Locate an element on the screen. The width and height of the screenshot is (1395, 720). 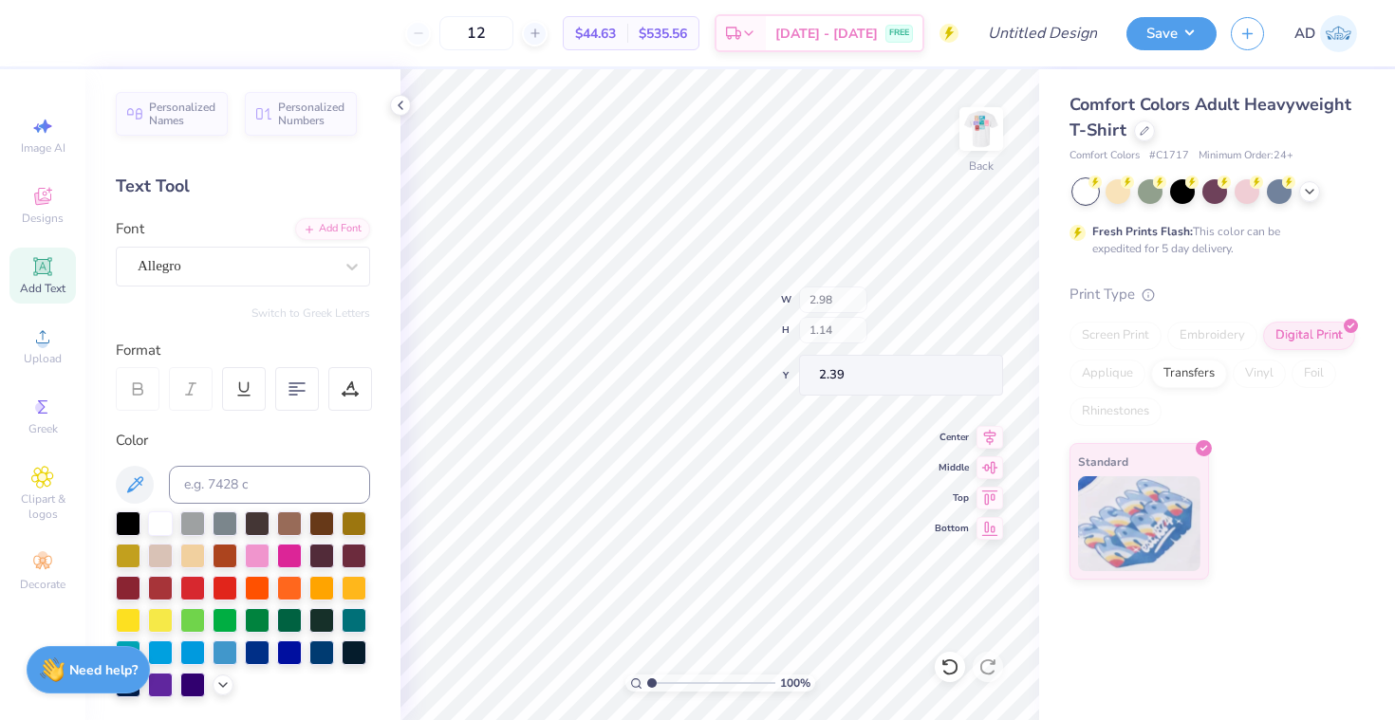
div: Digital Print is located at coordinates (1309, 336).